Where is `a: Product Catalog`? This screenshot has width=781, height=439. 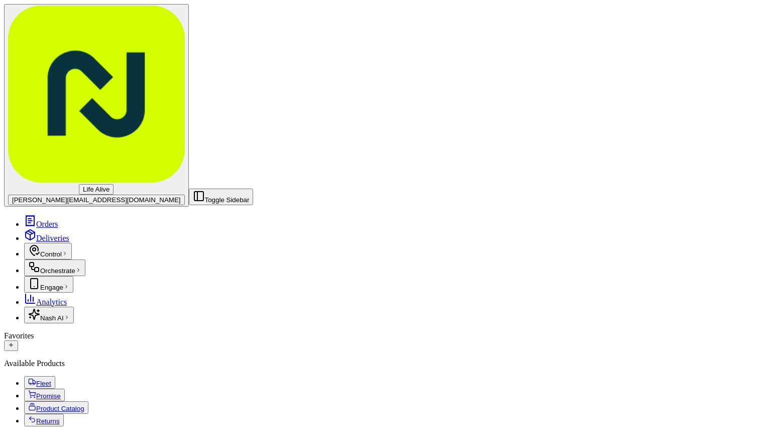
a: Product Catalog is located at coordinates (56, 408).